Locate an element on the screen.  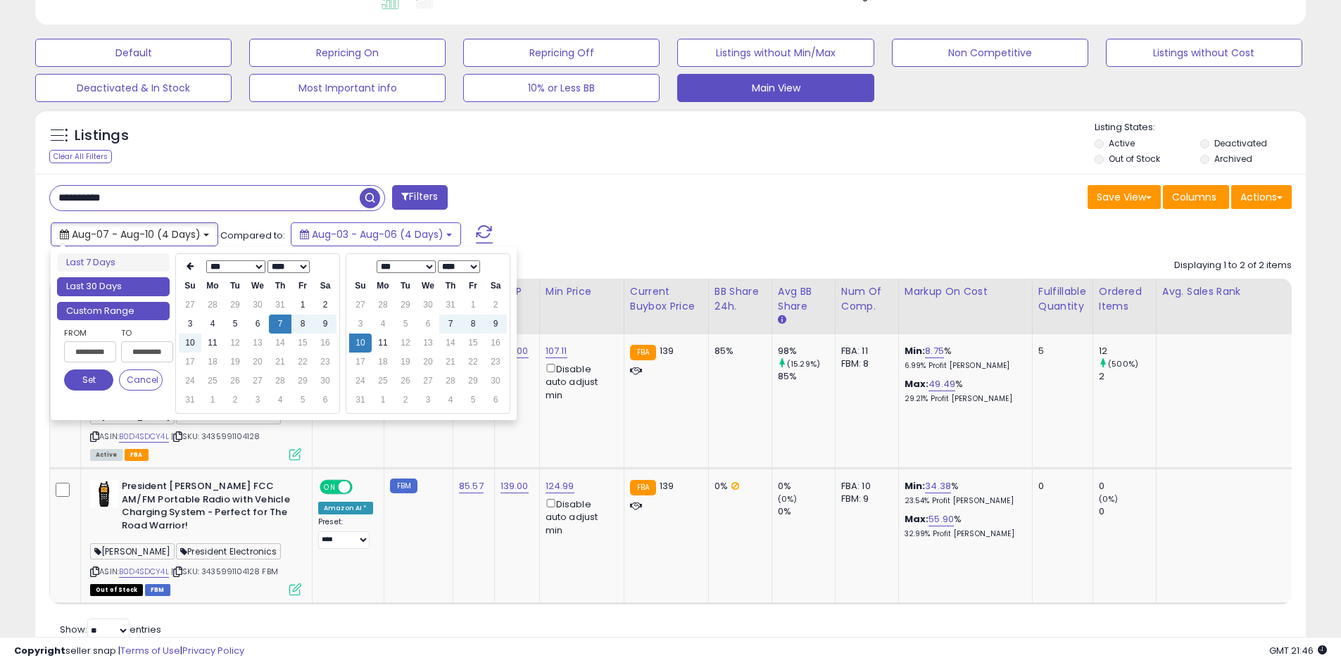
div: Preset: is located at coordinates (346, 533).